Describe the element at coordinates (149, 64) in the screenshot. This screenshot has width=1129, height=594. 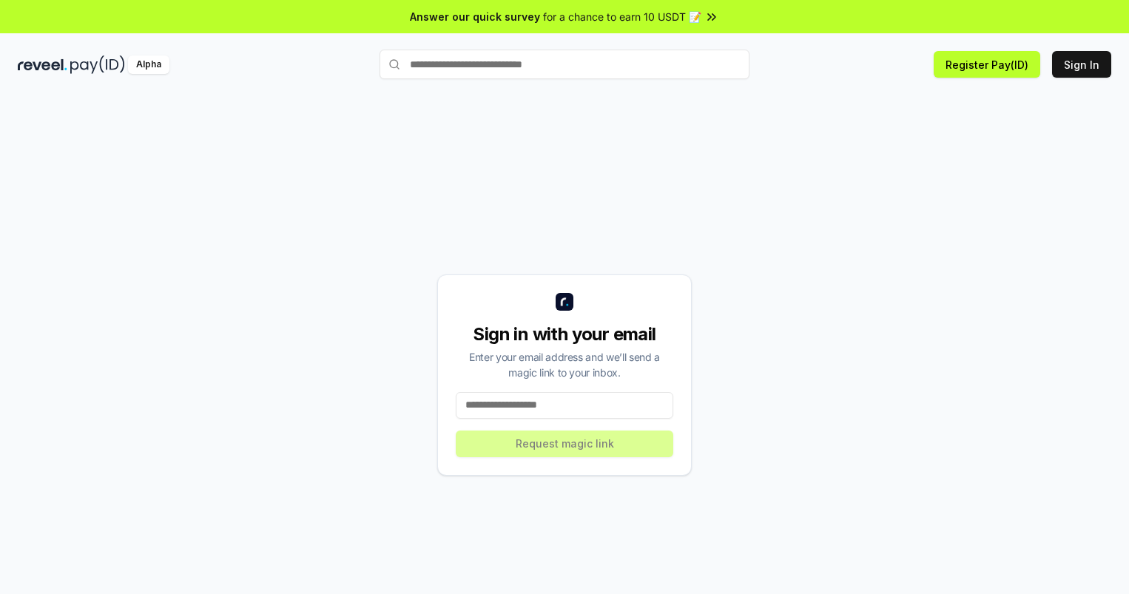
I see `div: Alpha` at that location.